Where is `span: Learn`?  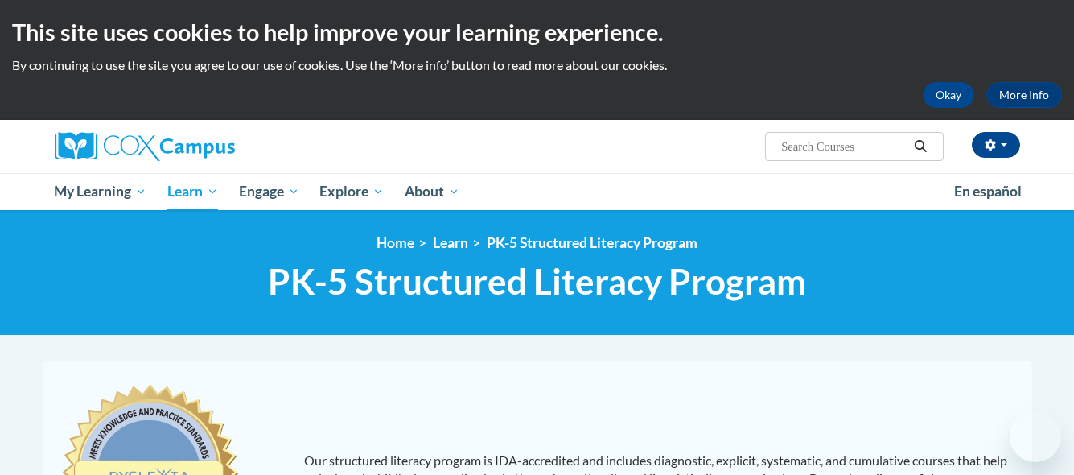
span: Learn is located at coordinates (192, 192).